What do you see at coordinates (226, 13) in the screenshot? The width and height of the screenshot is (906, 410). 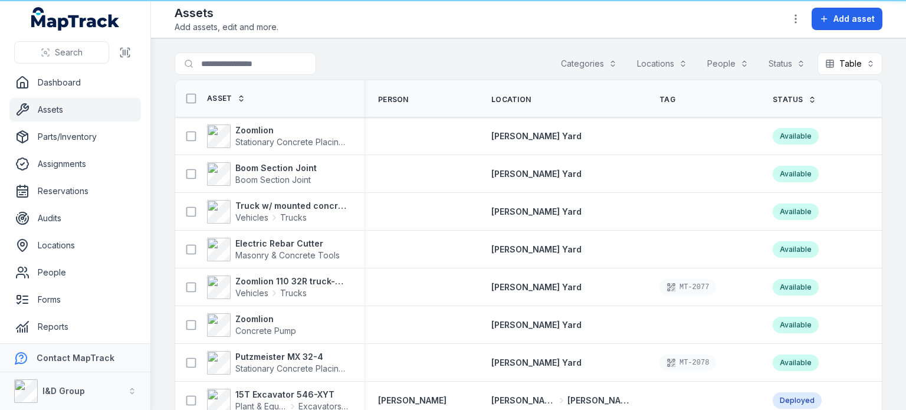 I see `h2: Assets` at bounding box center [226, 13].